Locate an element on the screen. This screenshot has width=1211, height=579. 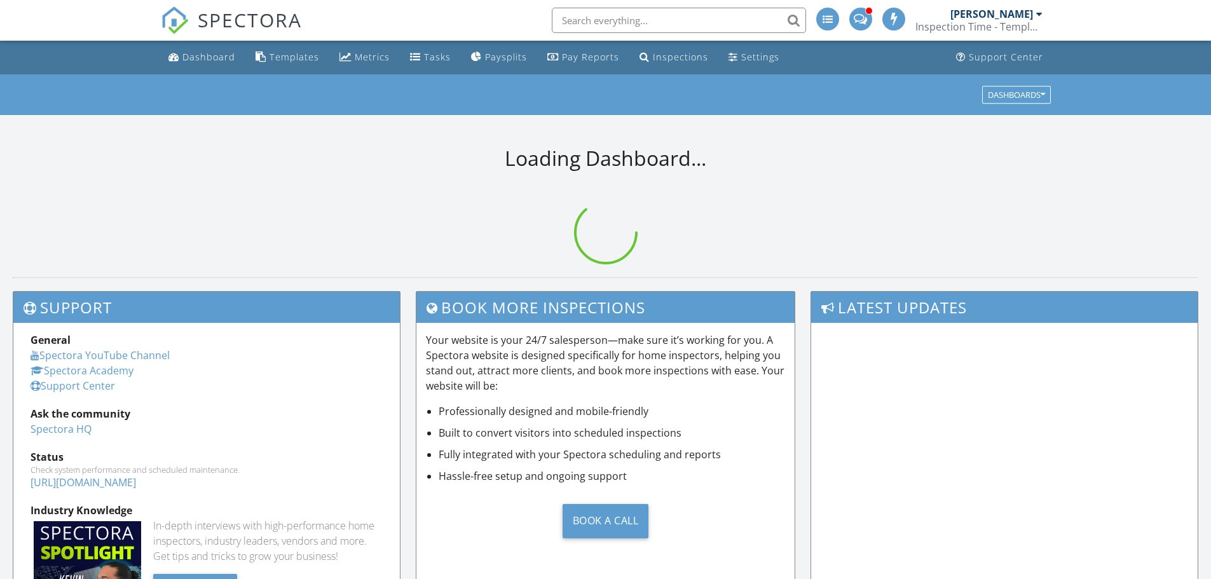
a: Metrics is located at coordinates (364, 57).